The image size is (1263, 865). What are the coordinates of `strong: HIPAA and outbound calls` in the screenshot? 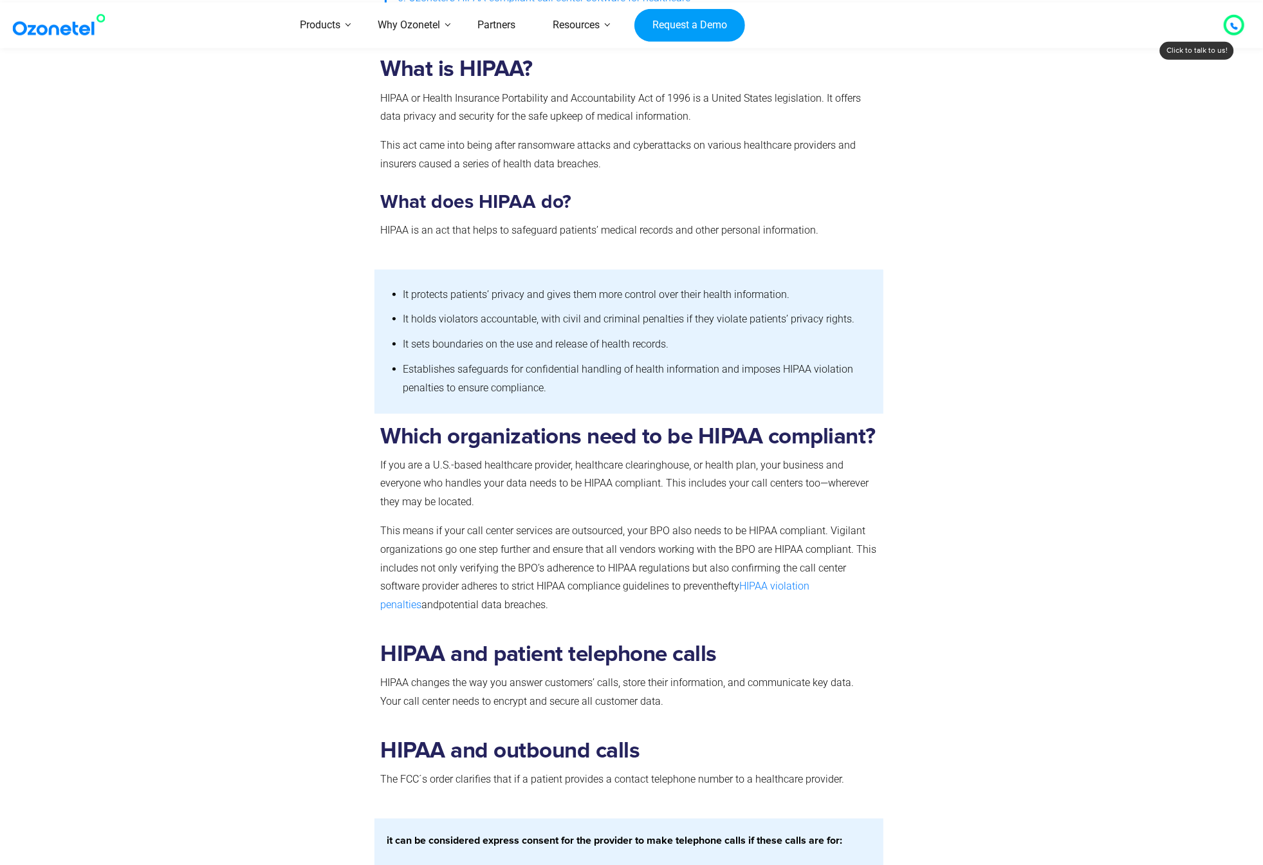 It's located at (510, 750).